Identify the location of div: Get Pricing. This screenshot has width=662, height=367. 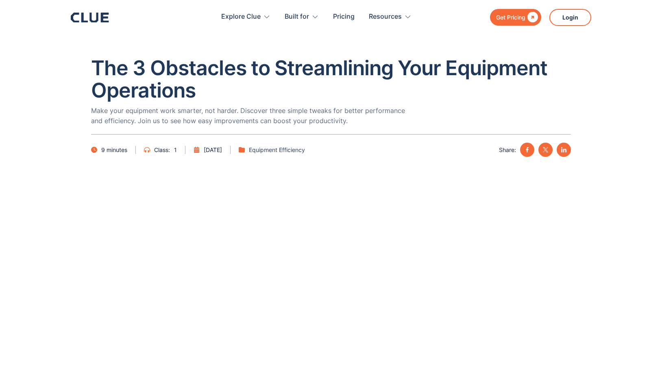
(511, 17).